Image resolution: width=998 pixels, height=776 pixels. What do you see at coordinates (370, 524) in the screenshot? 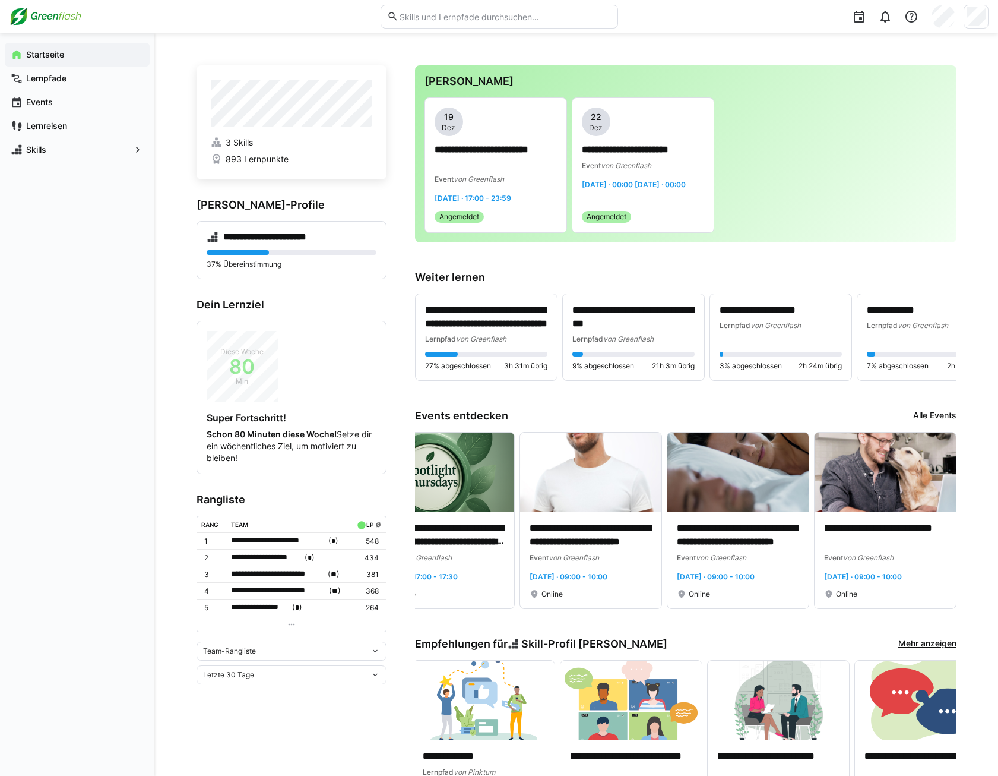
I see `div: LP` at bounding box center [370, 524].